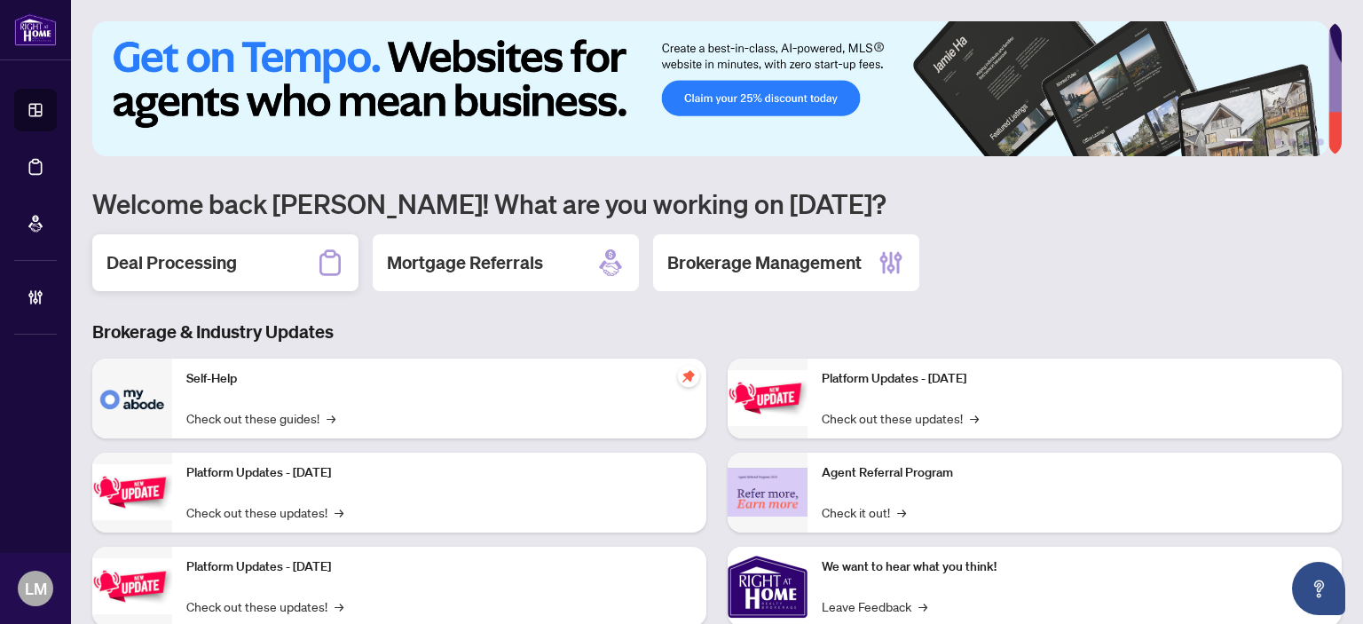 This screenshot has width=1363, height=624. Describe the element at coordinates (132, 398) in the screenshot. I see `img: Self-Help` at that location.